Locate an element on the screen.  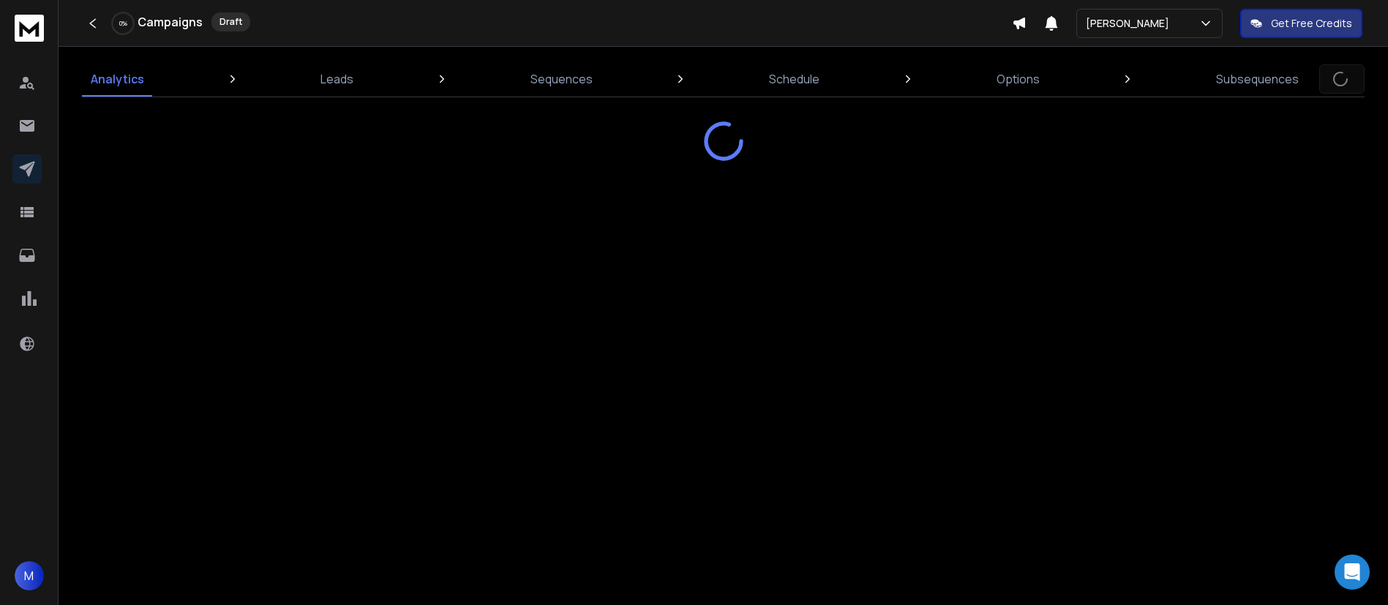
span: M is located at coordinates (29, 576).